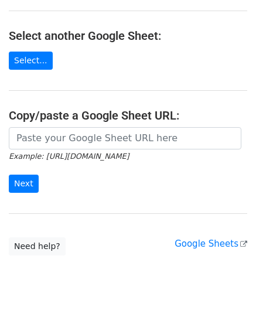 Image resolution: width=256 pixels, height=310 pixels. I want to click on input: Next, so click(23, 184).